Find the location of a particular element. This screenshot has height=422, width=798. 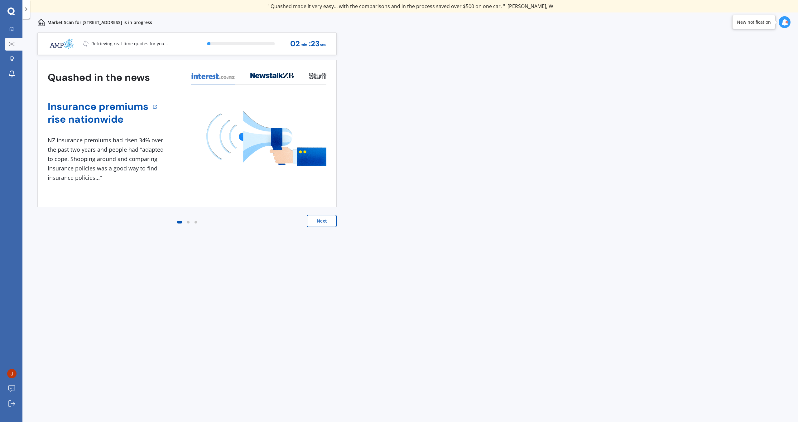

span: : 23 is located at coordinates (314, 44).